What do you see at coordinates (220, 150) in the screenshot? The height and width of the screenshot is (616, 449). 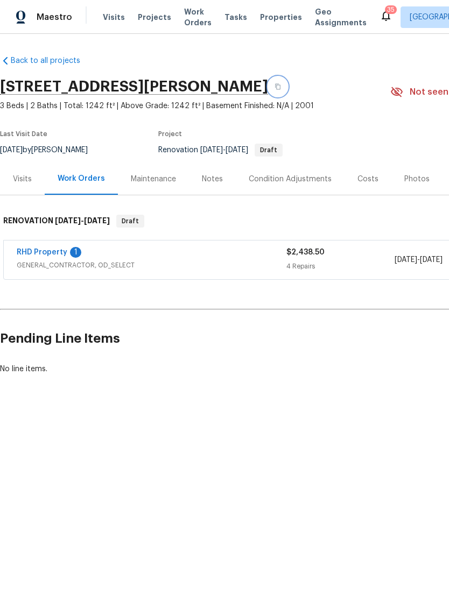 I see `span: Renovation` at bounding box center [220, 150].